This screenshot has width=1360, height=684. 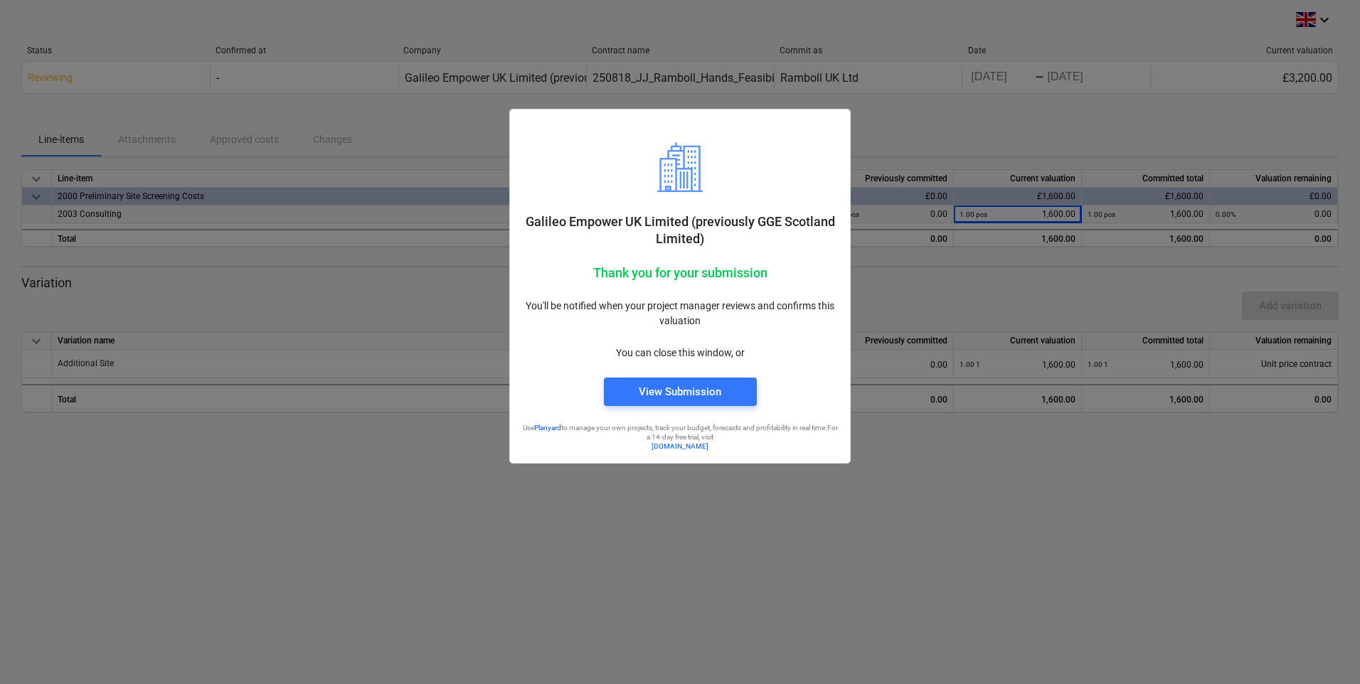 I want to click on p: Thank you for your submission, so click(x=680, y=273).